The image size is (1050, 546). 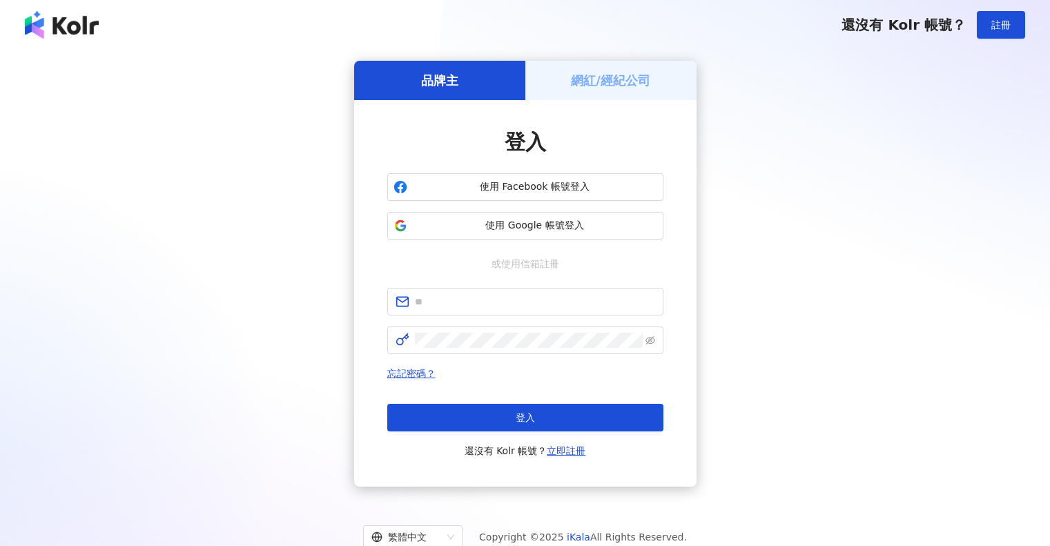 What do you see at coordinates (411, 373) in the screenshot?
I see `a: 忘記密碼？` at bounding box center [411, 373].